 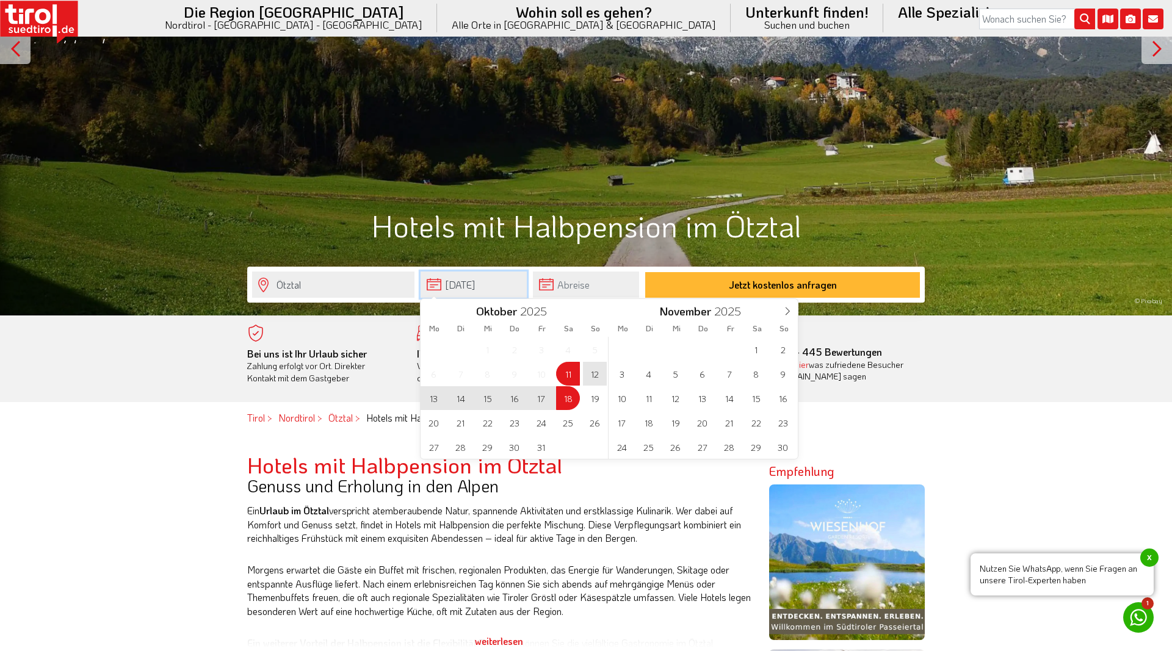 I want to click on strong: Urlaub im Ötztal, so click(x=294, y=510).